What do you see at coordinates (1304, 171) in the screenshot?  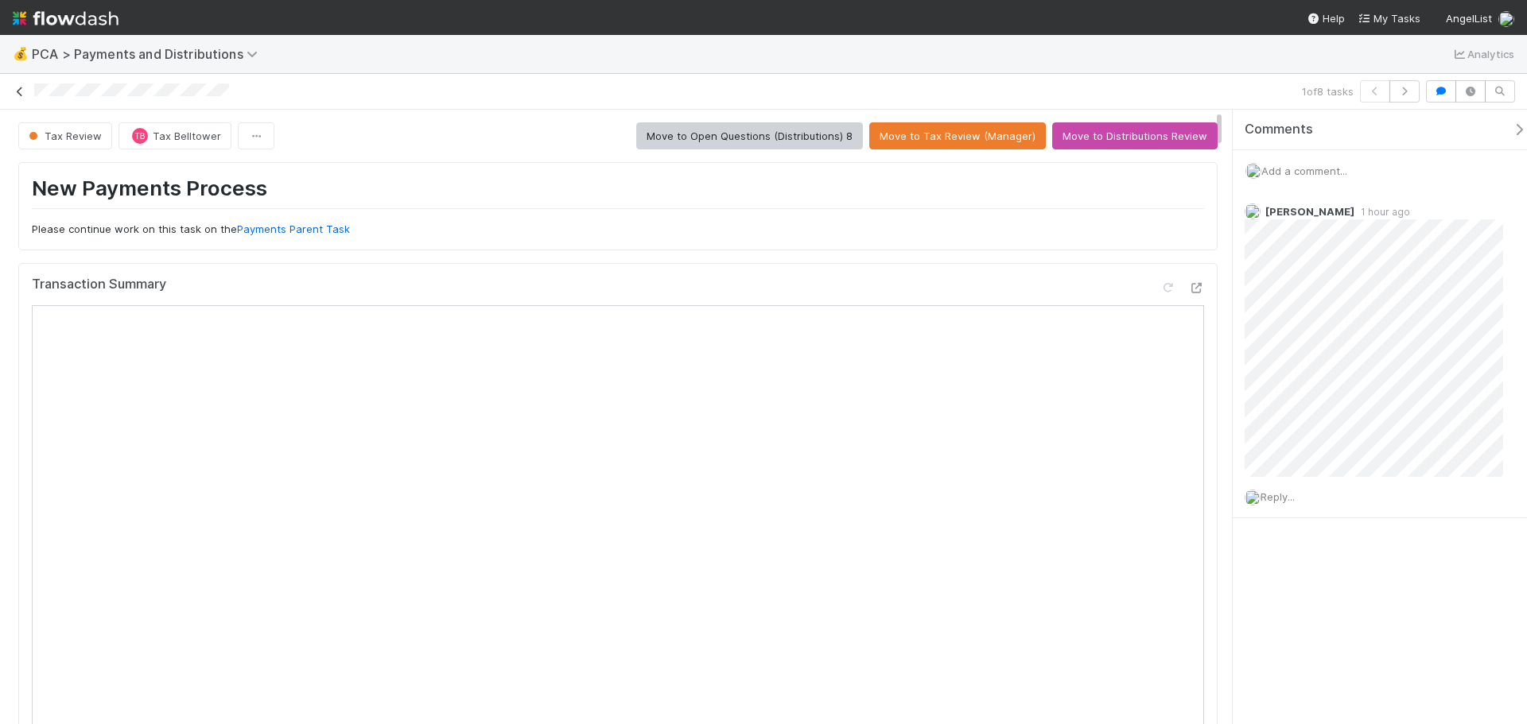 I see `span: Add a comment...` at bounding box center [1304, 171].